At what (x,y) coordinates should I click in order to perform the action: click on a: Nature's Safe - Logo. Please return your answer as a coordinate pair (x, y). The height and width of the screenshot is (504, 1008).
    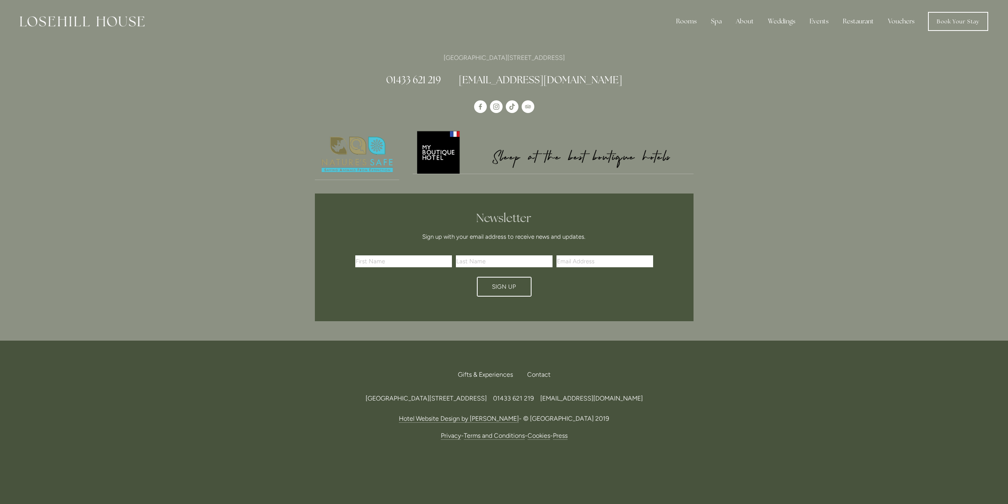
    Looking at the image, I should click on (357, 155).